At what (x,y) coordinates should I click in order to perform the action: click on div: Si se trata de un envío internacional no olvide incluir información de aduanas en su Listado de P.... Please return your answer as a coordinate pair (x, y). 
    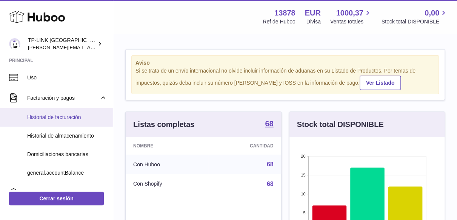
    Looking at the image, I should click on (285, 79).